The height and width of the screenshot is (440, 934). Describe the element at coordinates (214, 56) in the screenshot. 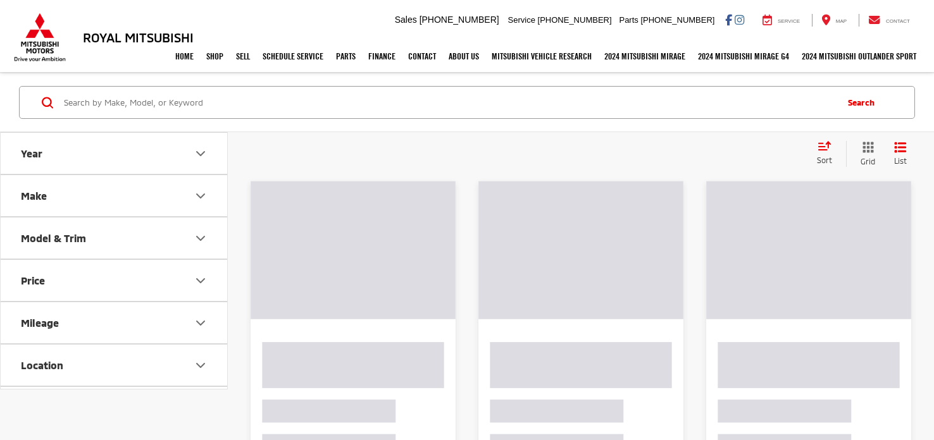

I see `a: Shop` at that location.